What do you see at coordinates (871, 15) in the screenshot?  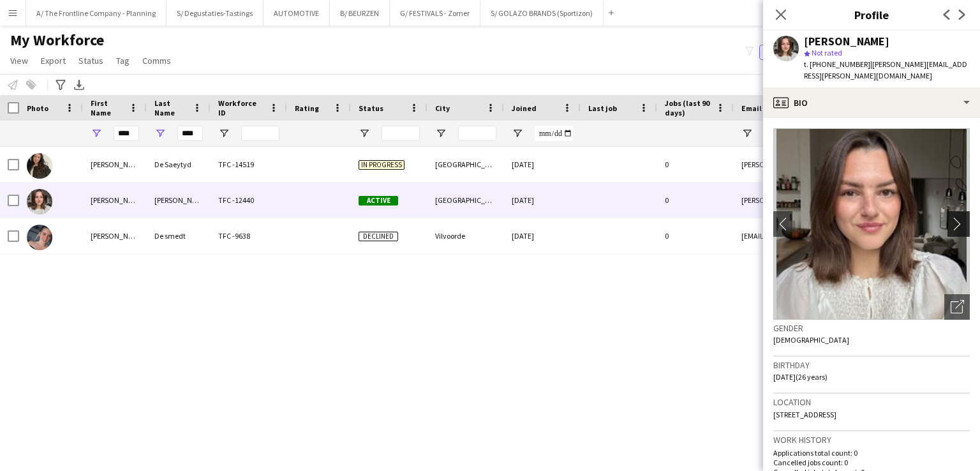 I see `h3: Profile` at bounding box center [871, 15].